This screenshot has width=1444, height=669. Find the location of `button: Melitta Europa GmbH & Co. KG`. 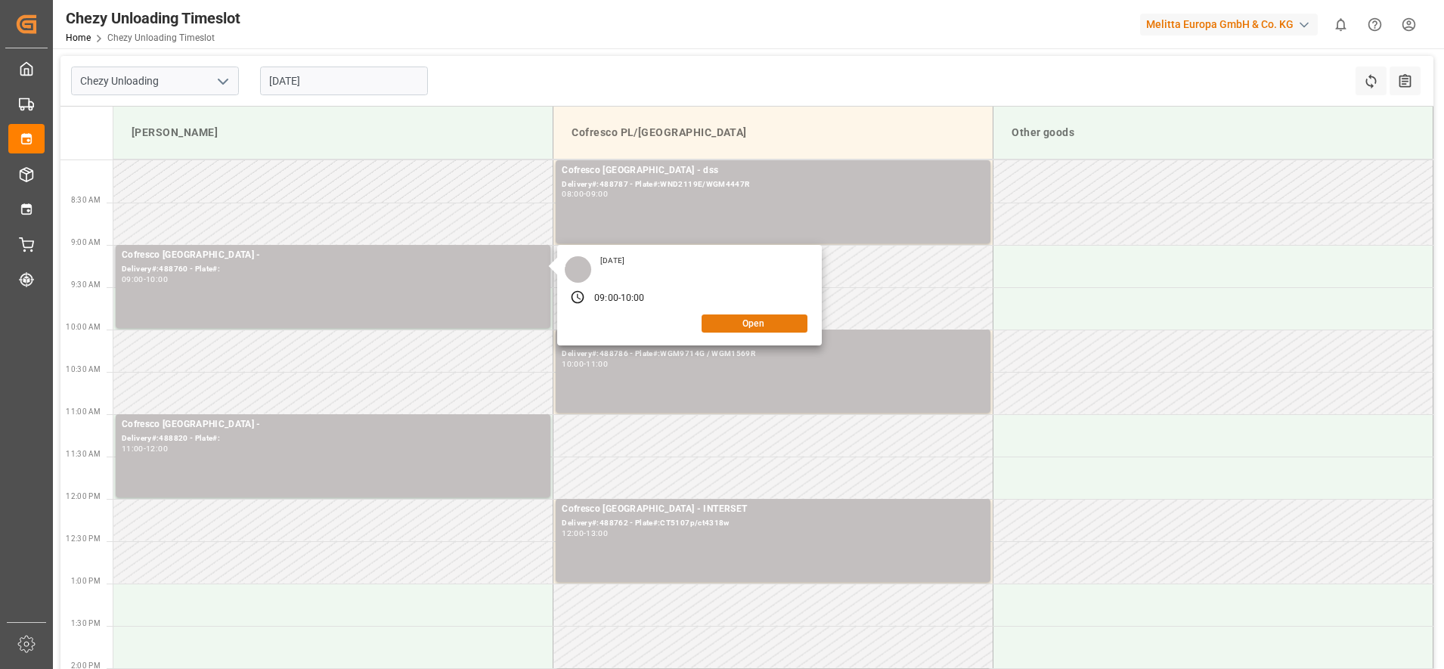

button: Melitta Europa GmbH & Co. KG is located at coordinates (1231, 24).